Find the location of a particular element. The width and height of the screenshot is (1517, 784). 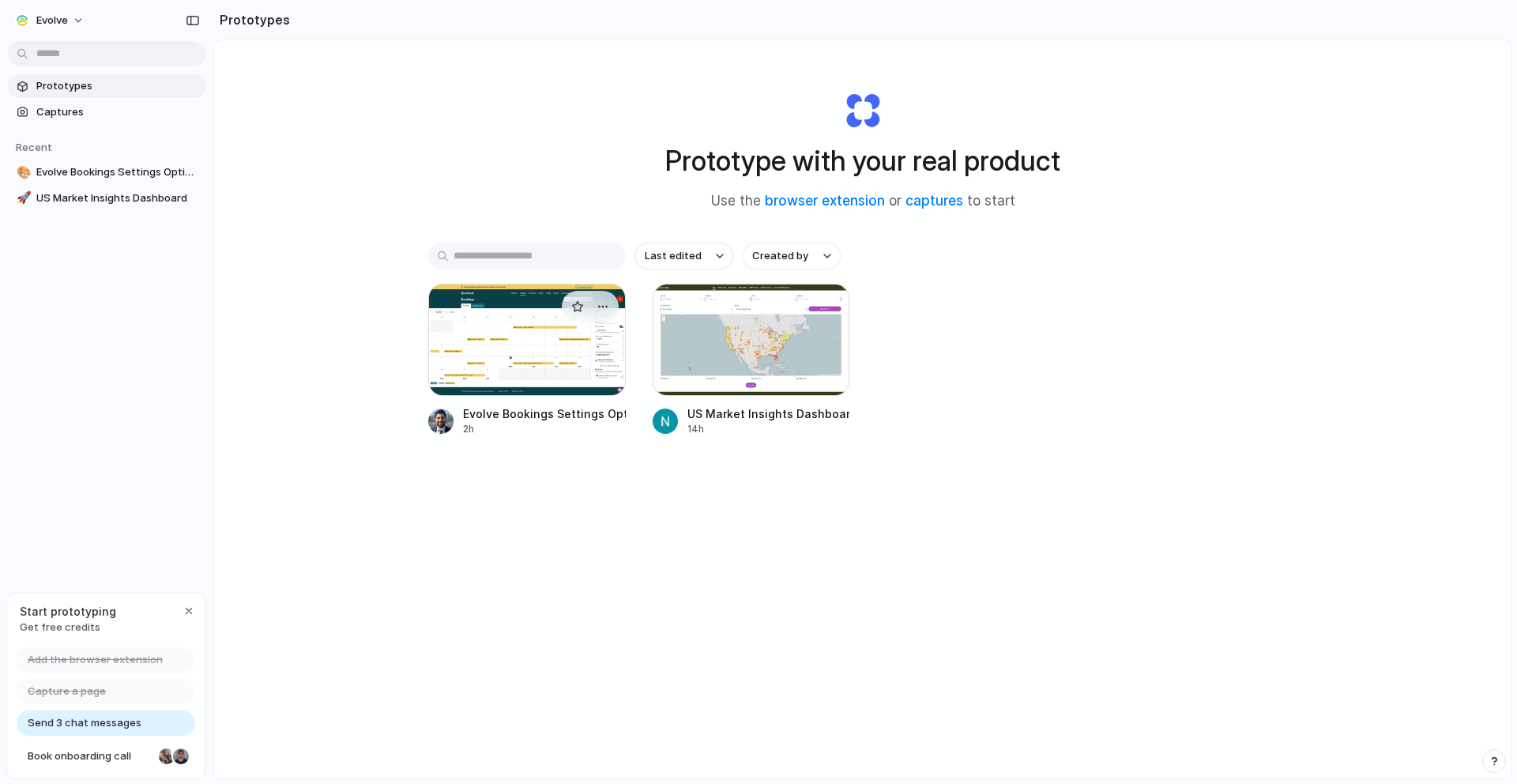

span: Use the or to start is located at coordinates (863, 201).